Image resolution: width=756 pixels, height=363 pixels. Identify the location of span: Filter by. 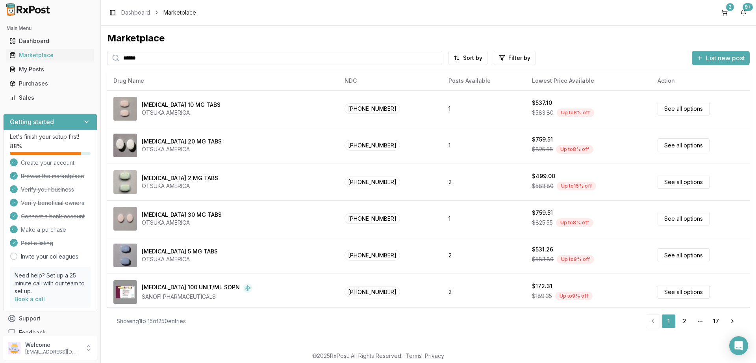
(520, 58).